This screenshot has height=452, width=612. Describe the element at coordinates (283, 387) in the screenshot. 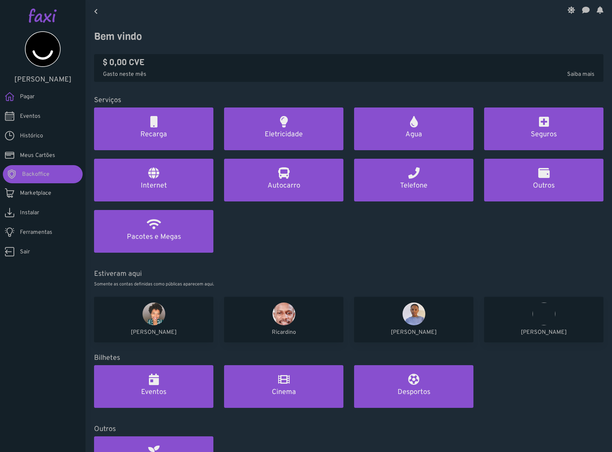

I see `a: Cinema` at that location.